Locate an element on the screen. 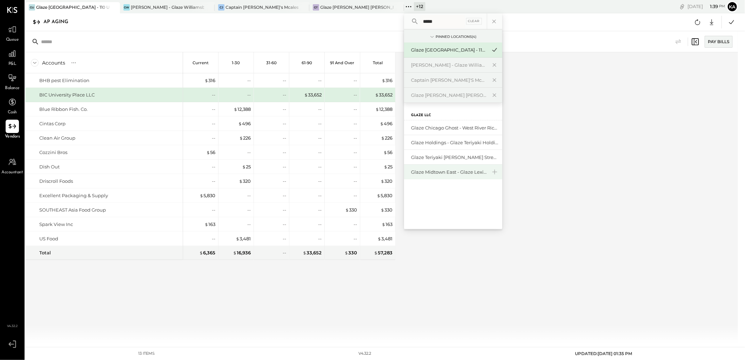  div: 496 is located at coordinates (386, 123).